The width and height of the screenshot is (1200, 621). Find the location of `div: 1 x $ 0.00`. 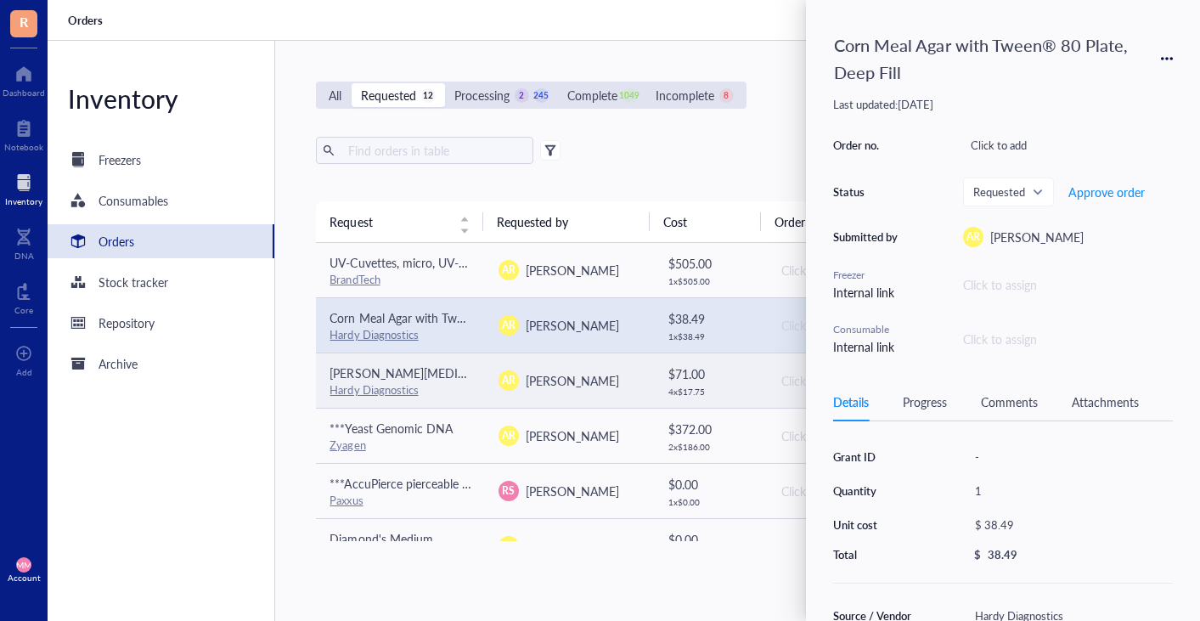

div: 1 x $ 0.00 is located at coordinates (710, 502).